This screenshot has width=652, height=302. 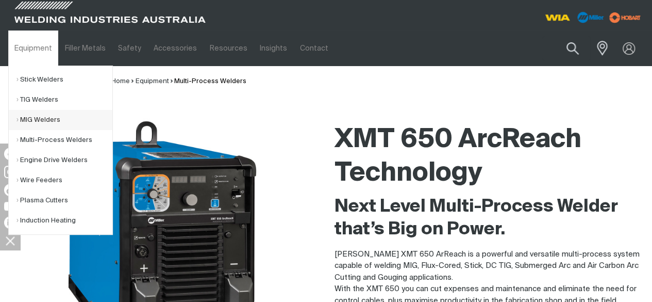 What do you see at coordinates (246, 48) in the screenshot?
I see `nav: Main` at bounding box center [246, 48].